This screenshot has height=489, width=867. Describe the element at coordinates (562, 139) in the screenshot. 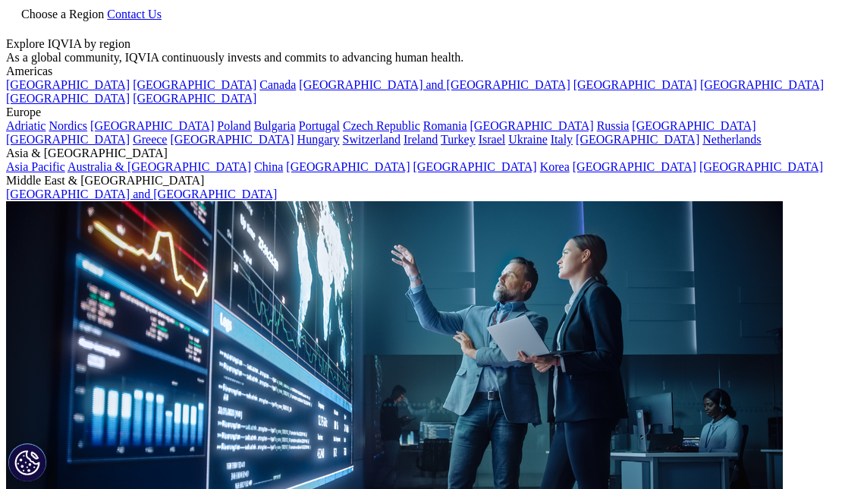

I see `a: Italy` at that location.